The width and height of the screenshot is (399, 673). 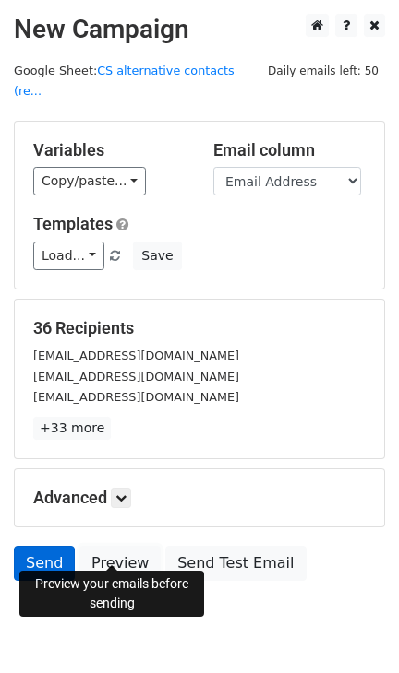 I want to click on a: Daily emails left: 50, so click(x=323, y=70).